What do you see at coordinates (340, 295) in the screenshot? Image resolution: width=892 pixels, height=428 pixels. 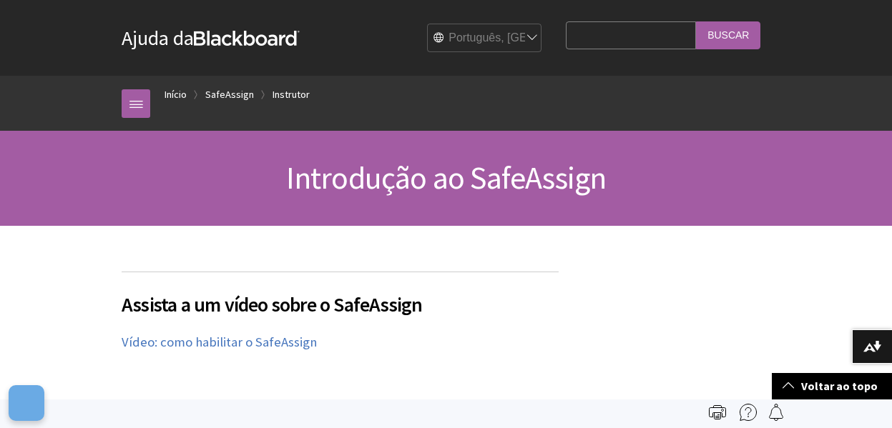 I see `h2: Assista a um vídeo sobre o SafeAssign` at bounding box center [340, 295].